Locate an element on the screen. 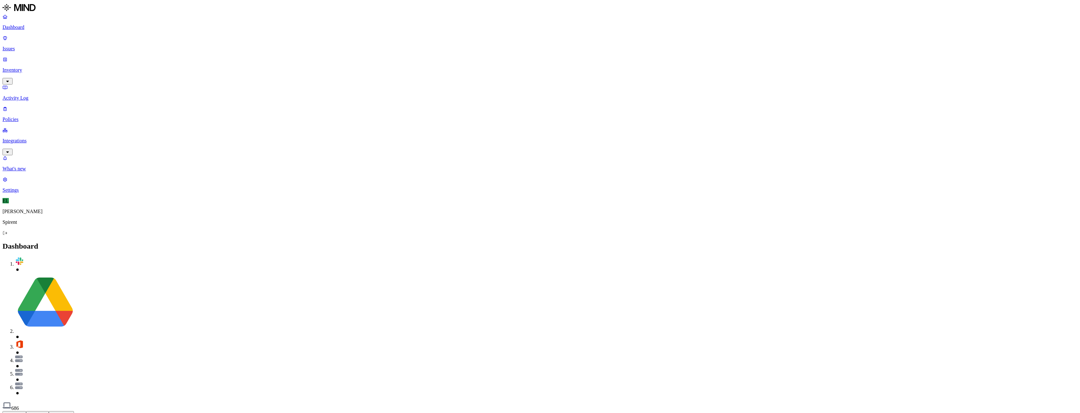 Image resolution: width=1080 pixels, height=413 pixels. img: google-drive.svg is located at coordinates (45, 303).